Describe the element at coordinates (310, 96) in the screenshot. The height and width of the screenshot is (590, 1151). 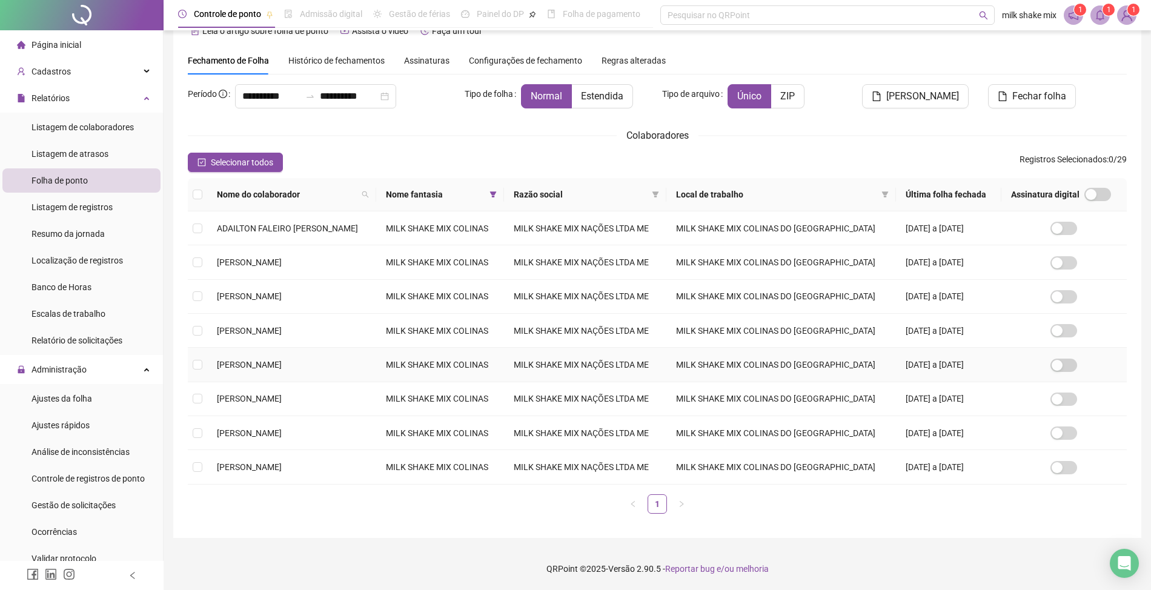
I see `span: swap-right` at that location.